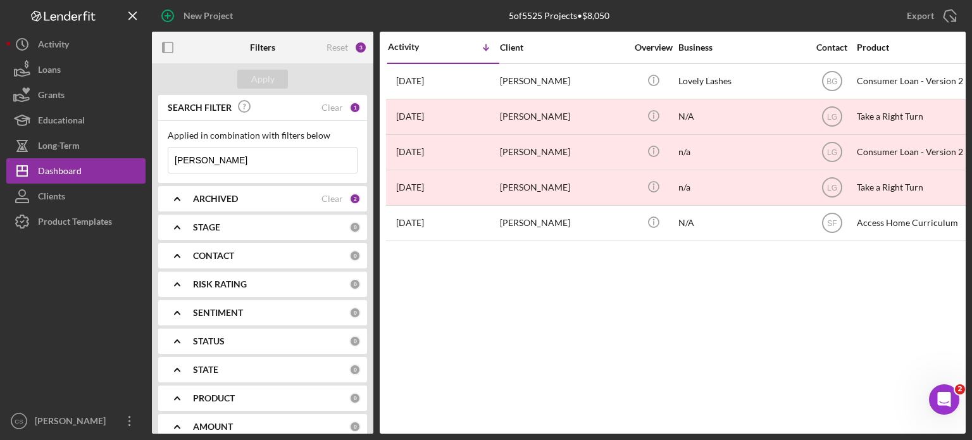 This screenshot has width=972, height=440. What do you see at coordinates (559, 16) in the screenshot?
I see `div: 5 of 5525 Projects • $8,050` at bounding box center [559, 16].